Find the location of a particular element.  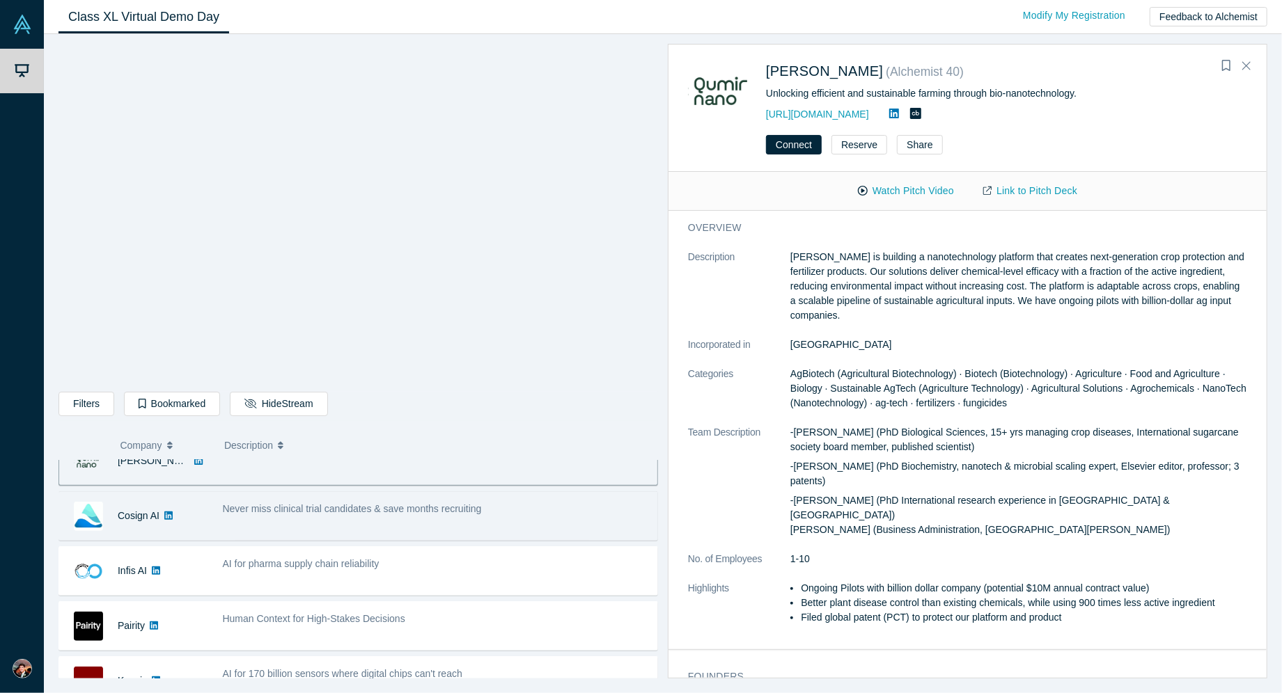

dd: 1-10 is located at coordinates (1019, 559).